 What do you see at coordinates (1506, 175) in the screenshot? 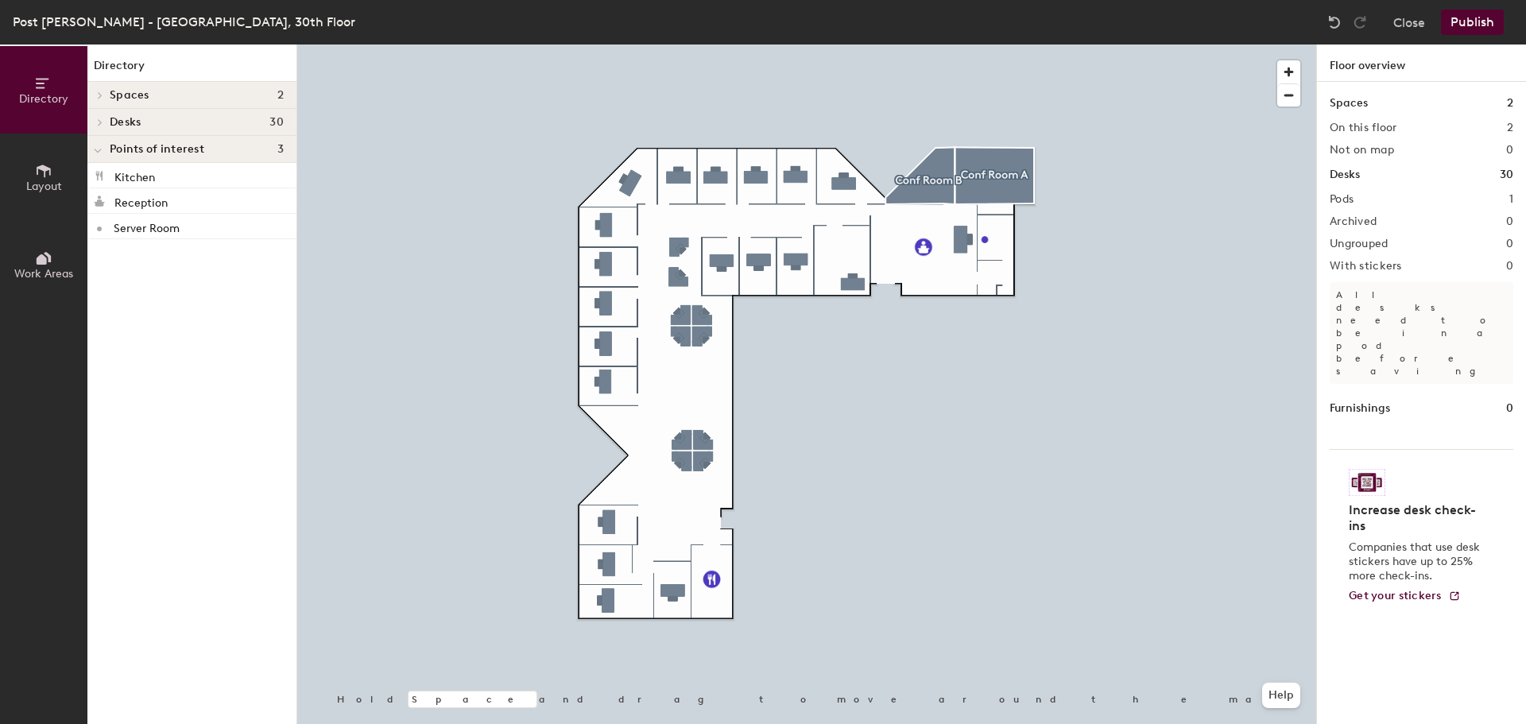
I see `h1: 30` at bounding box center [1506, 175].